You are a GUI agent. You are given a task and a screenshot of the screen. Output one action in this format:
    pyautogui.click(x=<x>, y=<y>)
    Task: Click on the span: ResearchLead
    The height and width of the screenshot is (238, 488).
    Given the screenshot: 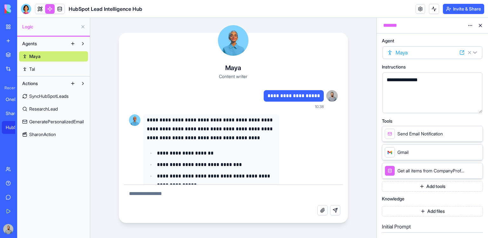 What is the action you would take?
    pyautogui.click(x=44, y=109)
    